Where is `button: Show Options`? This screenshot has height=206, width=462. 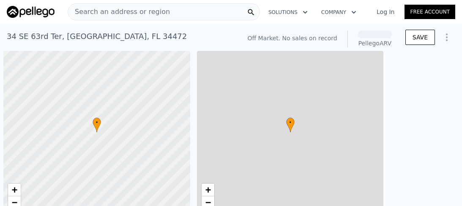
button: Show Options is located at coordinates (447, 37).